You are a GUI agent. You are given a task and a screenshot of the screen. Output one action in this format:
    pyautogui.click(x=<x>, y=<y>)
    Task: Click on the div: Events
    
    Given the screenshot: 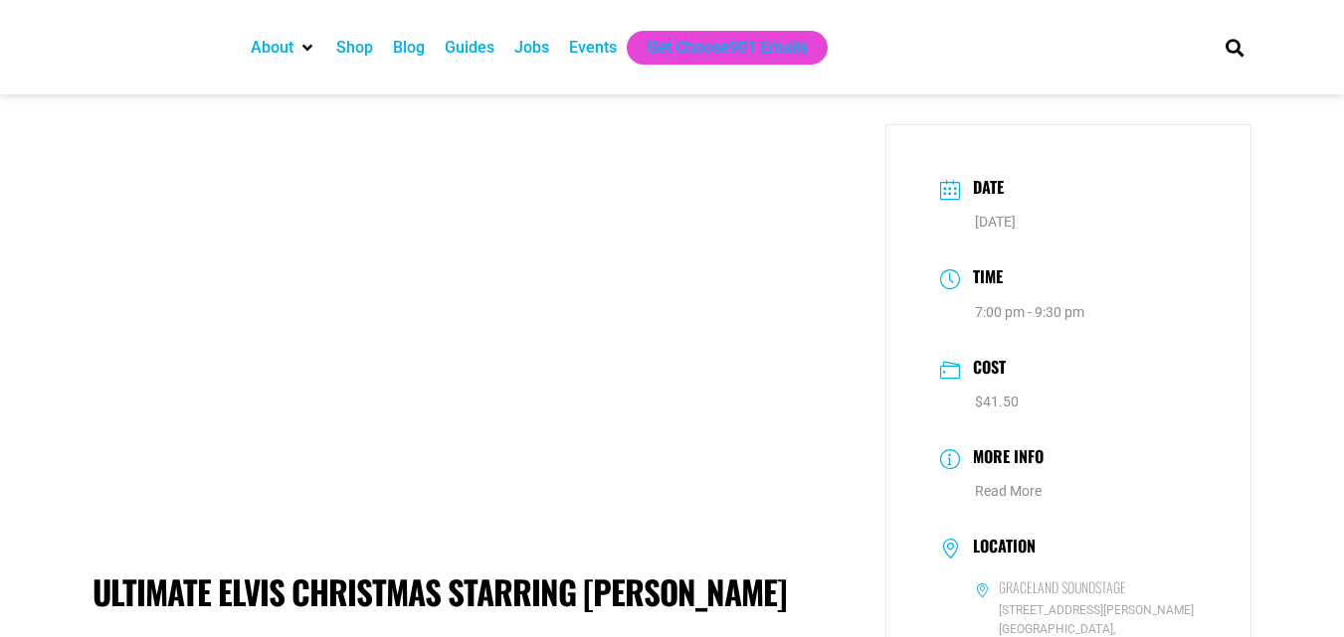 What is the action you would take?
    pyautogui.click(x=593, y=48)
    